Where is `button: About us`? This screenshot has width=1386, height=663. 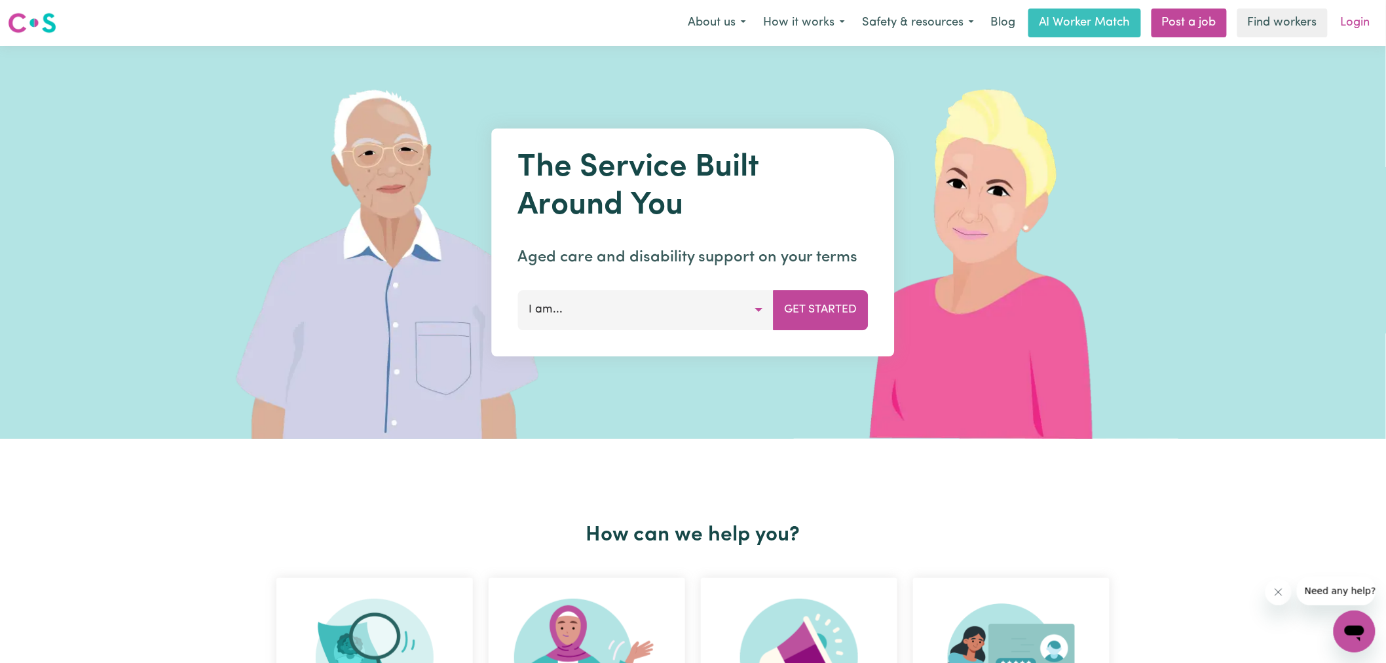
button: About us is located at coordinates (716, 23).